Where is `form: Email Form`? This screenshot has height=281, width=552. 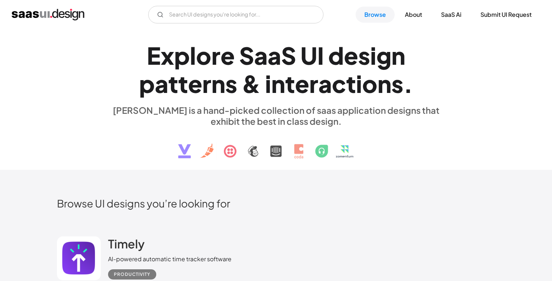 form: Email Form is located at coordinates (236, 15).